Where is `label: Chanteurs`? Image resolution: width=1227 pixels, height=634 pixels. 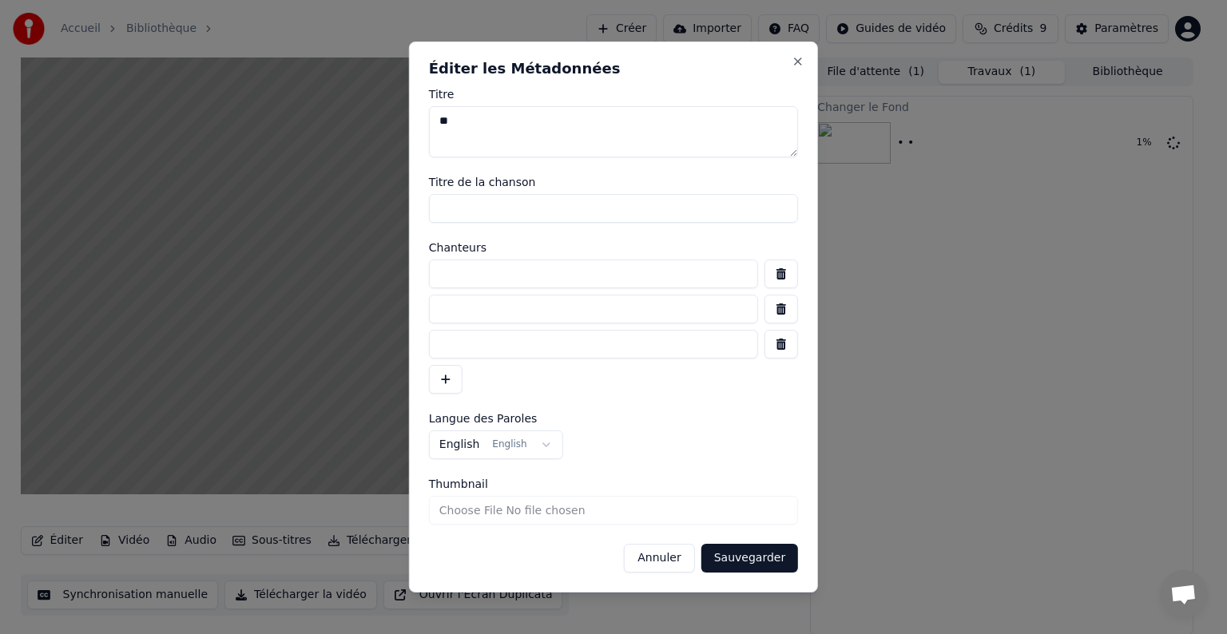
label: Chanteurs is located at coordinates (614, 248).